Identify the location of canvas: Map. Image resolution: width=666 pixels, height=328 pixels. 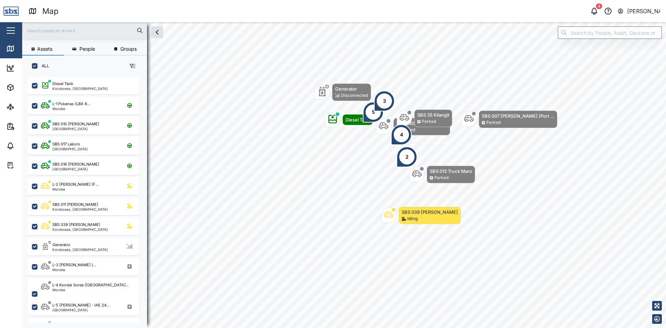
(344, 175).